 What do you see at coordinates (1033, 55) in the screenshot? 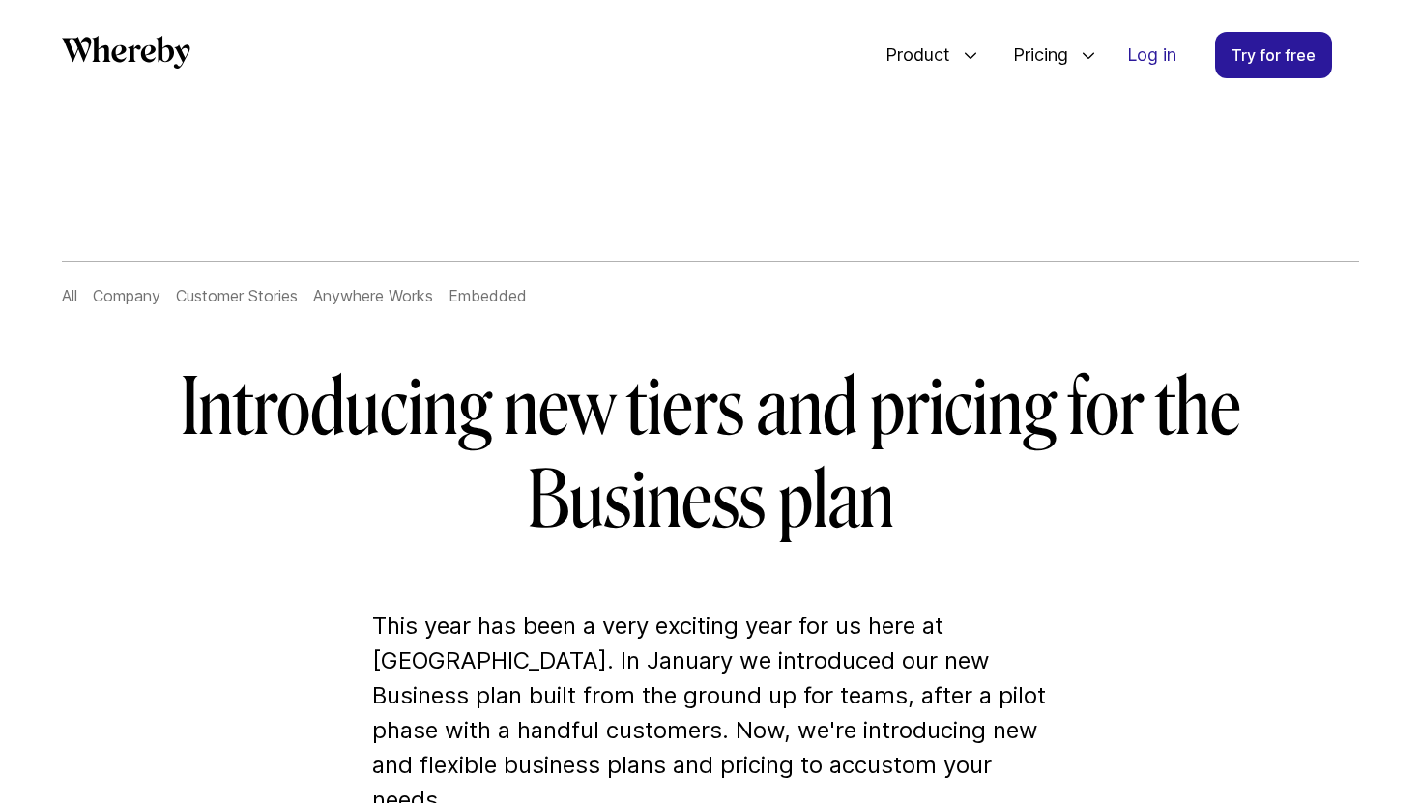
I see `span: Pricing` at bounding box center [1033, 55].